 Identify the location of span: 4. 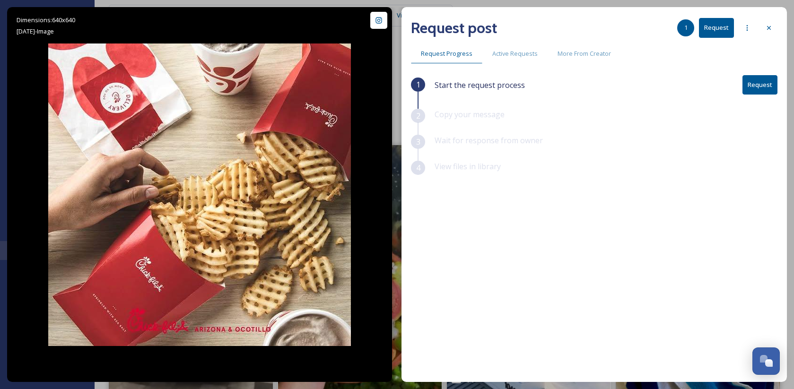
(418, 168).